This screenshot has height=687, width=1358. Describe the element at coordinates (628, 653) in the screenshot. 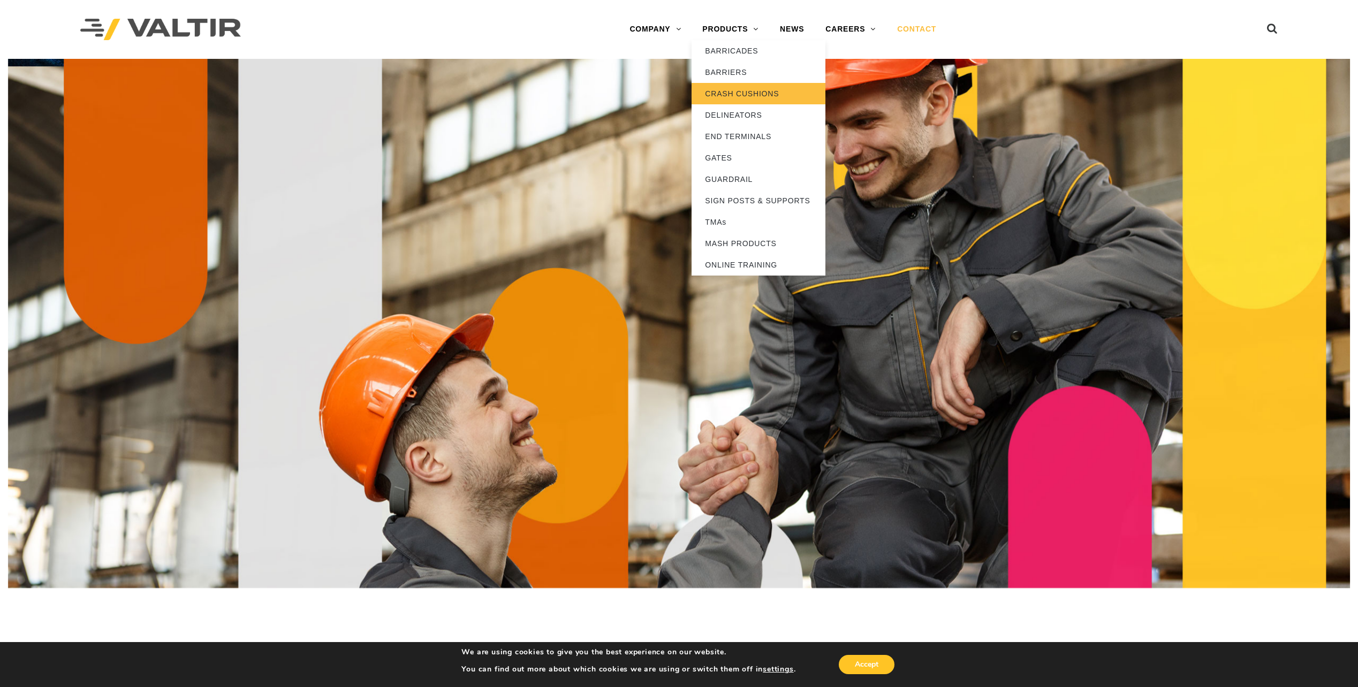

I see `p: We are using cookies to give you the best experience on our website.` at that location.